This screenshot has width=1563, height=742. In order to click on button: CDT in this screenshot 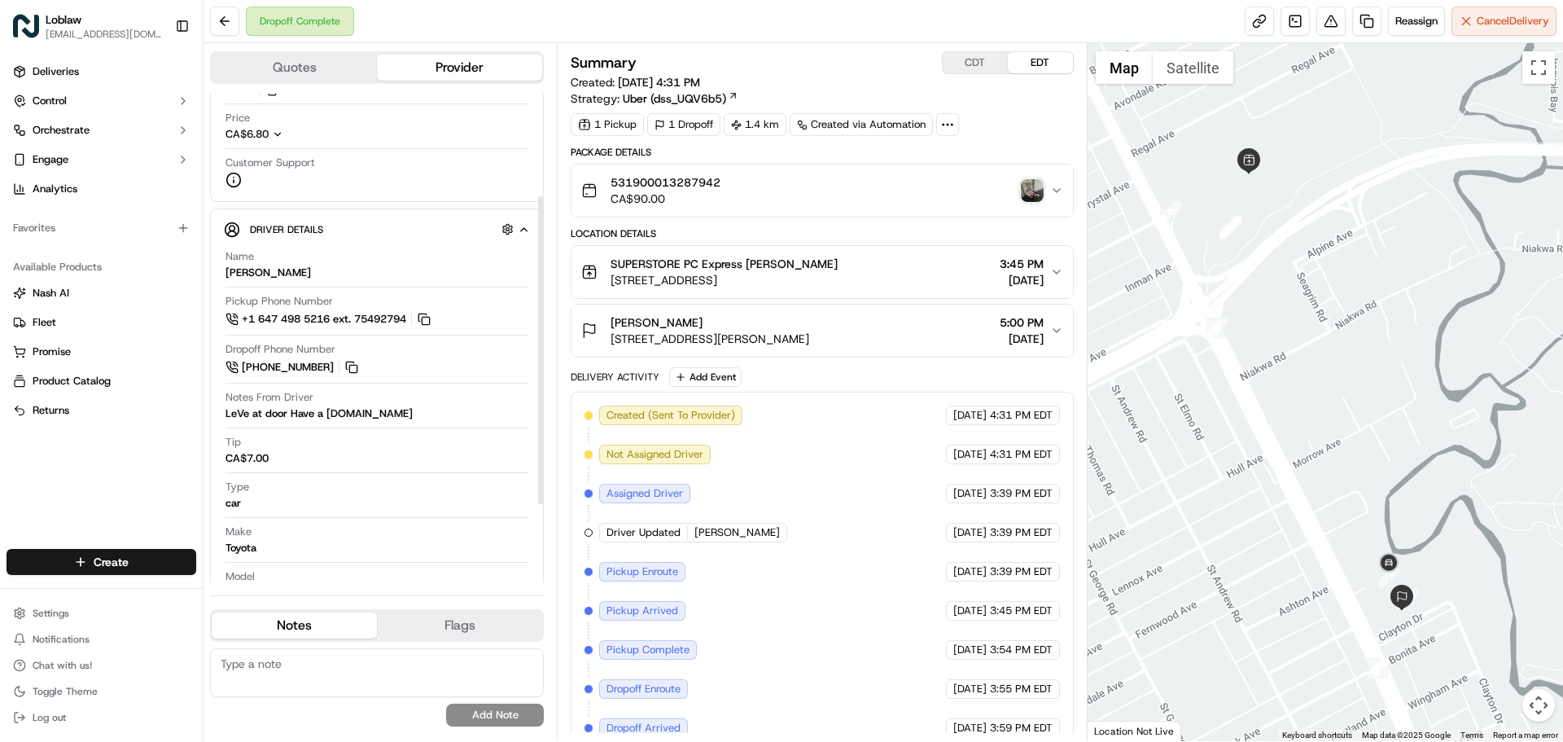, I will do `click(975, 63)`.